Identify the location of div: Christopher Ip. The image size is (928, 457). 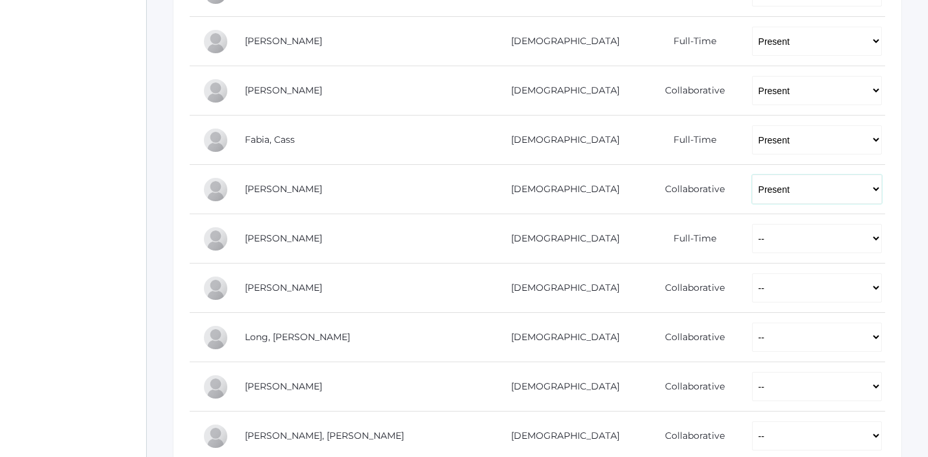
(216, 288).